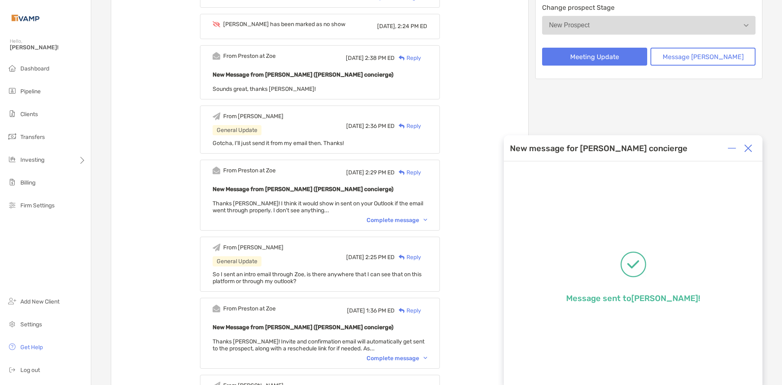 This screenshot has height=385, width=782. I want to click on span: Pipeline, so click(31, 91).